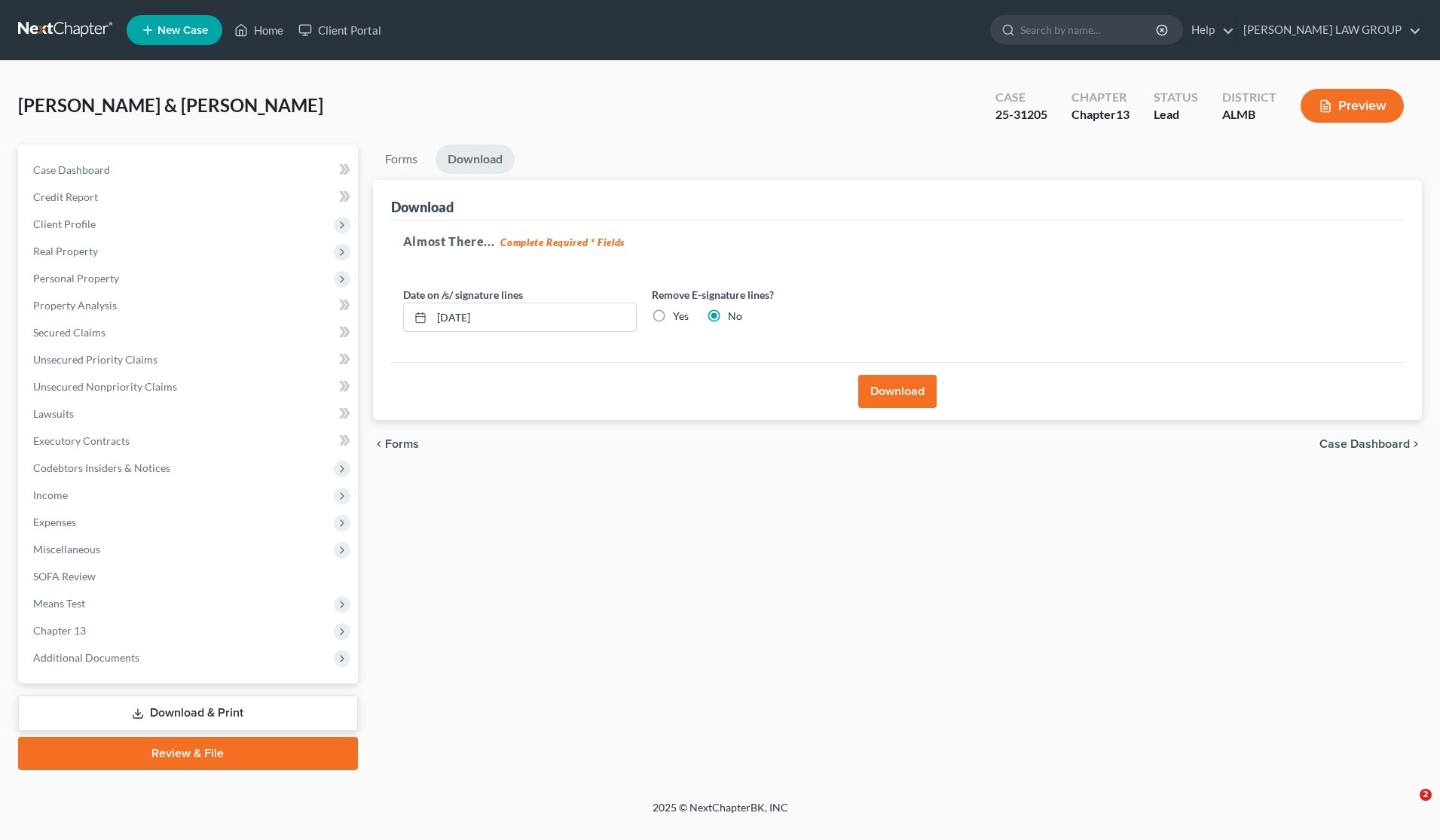 This screenshot has height=840, width=1440. I want to click on span: Expenses, so click(55, 522).